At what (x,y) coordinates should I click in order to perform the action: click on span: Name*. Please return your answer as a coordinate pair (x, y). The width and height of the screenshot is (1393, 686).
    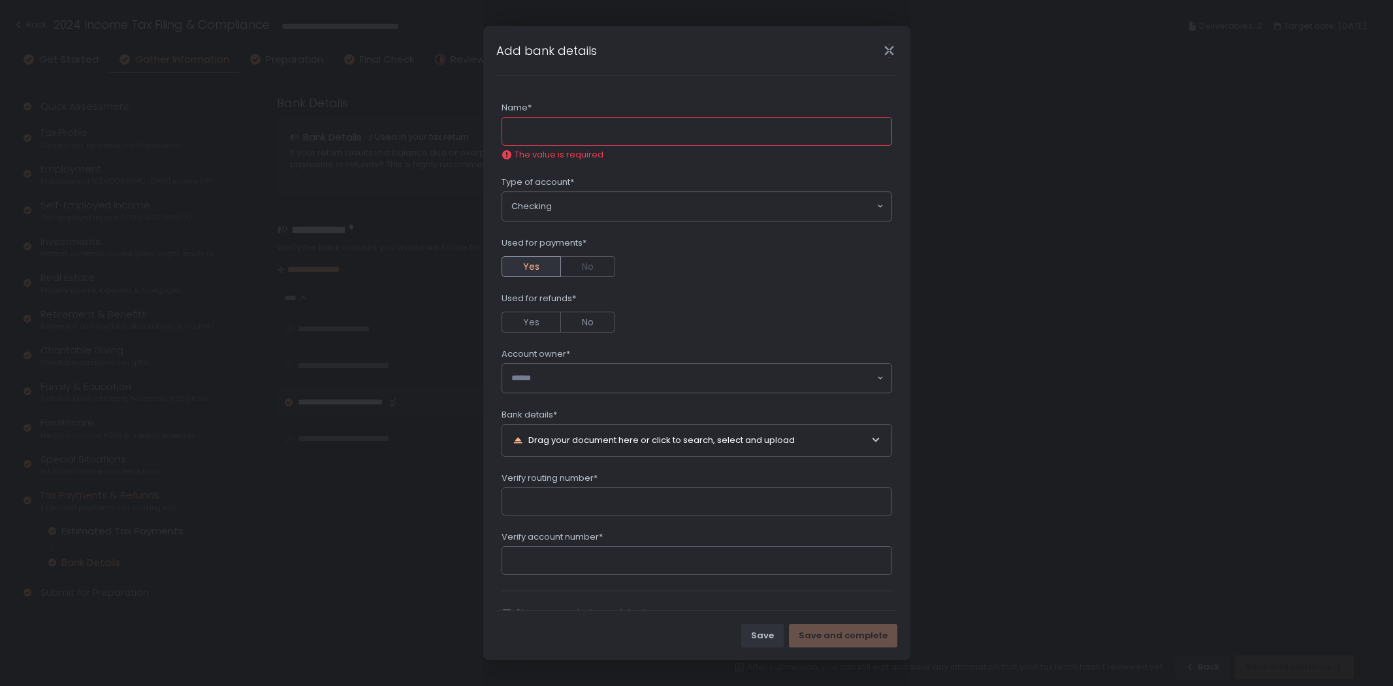
    Looking at the image, I should click on (517, 108).